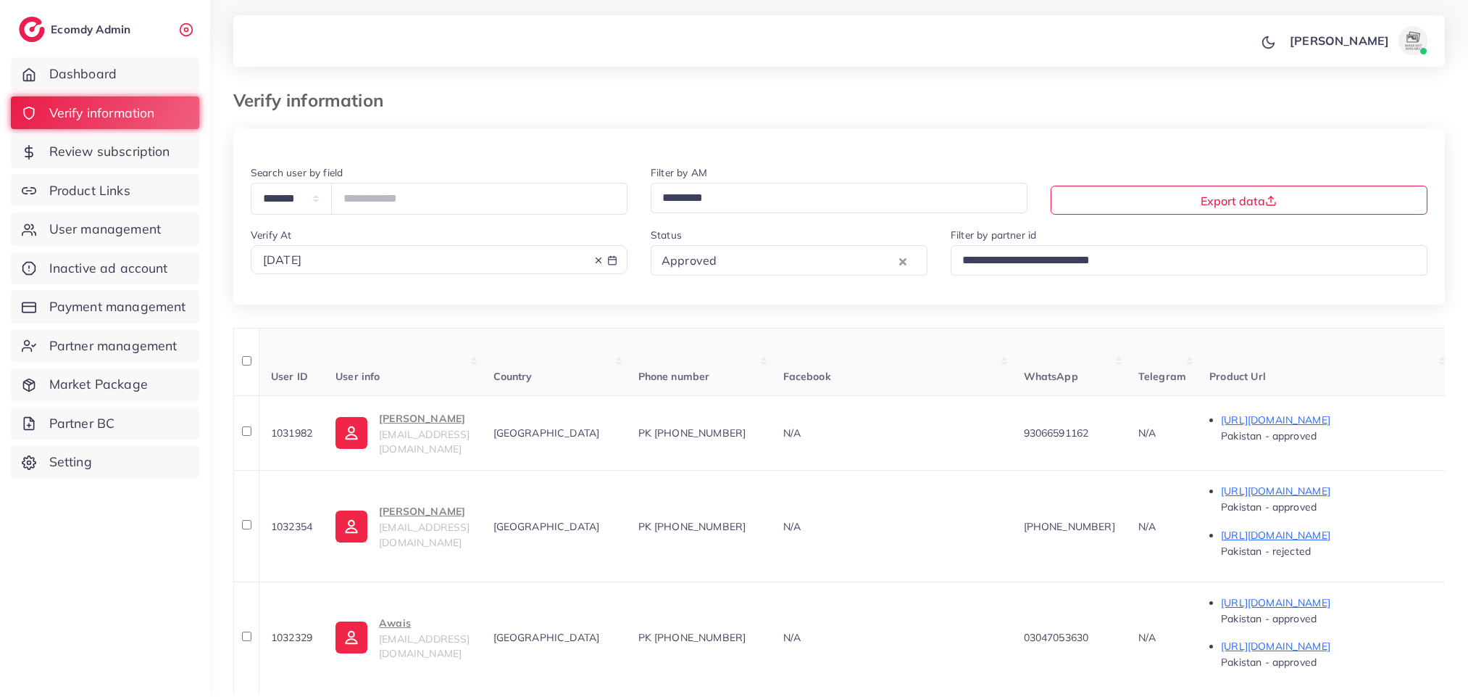  What do you see at coordinates (83, 74) in the screenshot?
I see `span: Dashboard` at bounding box center [83, 74].